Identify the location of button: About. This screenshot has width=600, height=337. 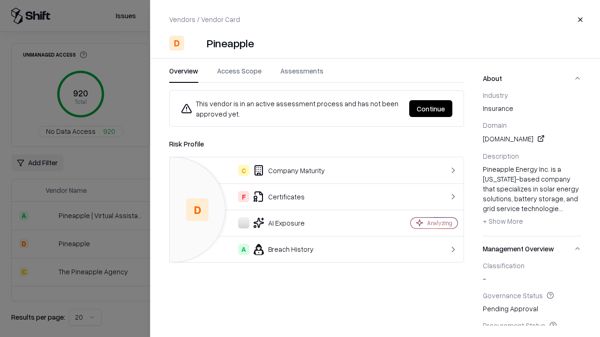
(532, 78).